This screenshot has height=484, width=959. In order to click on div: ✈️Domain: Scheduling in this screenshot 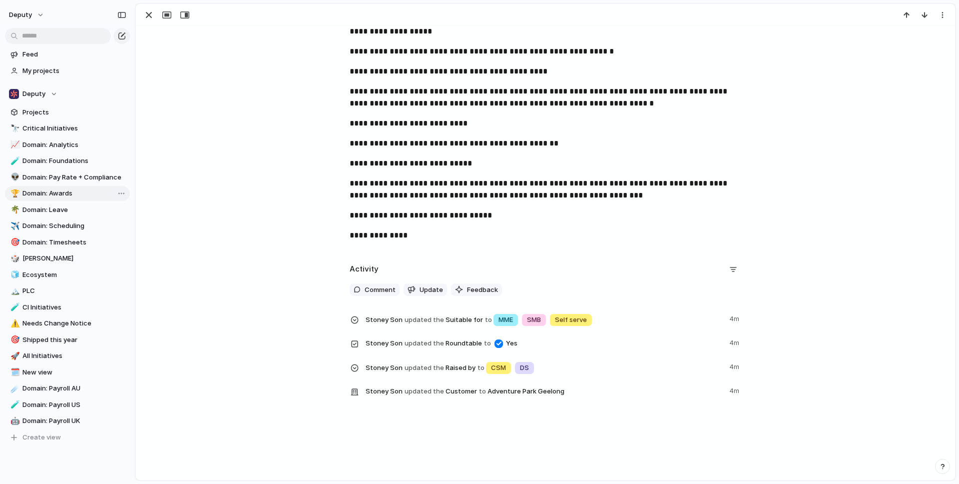, I will do `click(67, 226)`.